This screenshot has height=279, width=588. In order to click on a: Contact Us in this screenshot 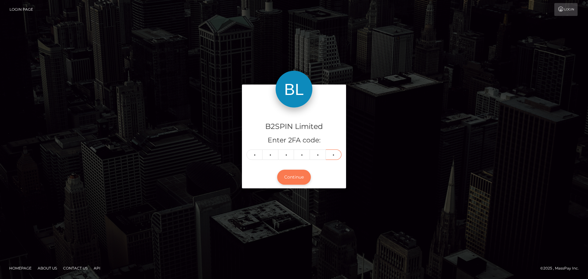, I will do `click(75, 268)`.